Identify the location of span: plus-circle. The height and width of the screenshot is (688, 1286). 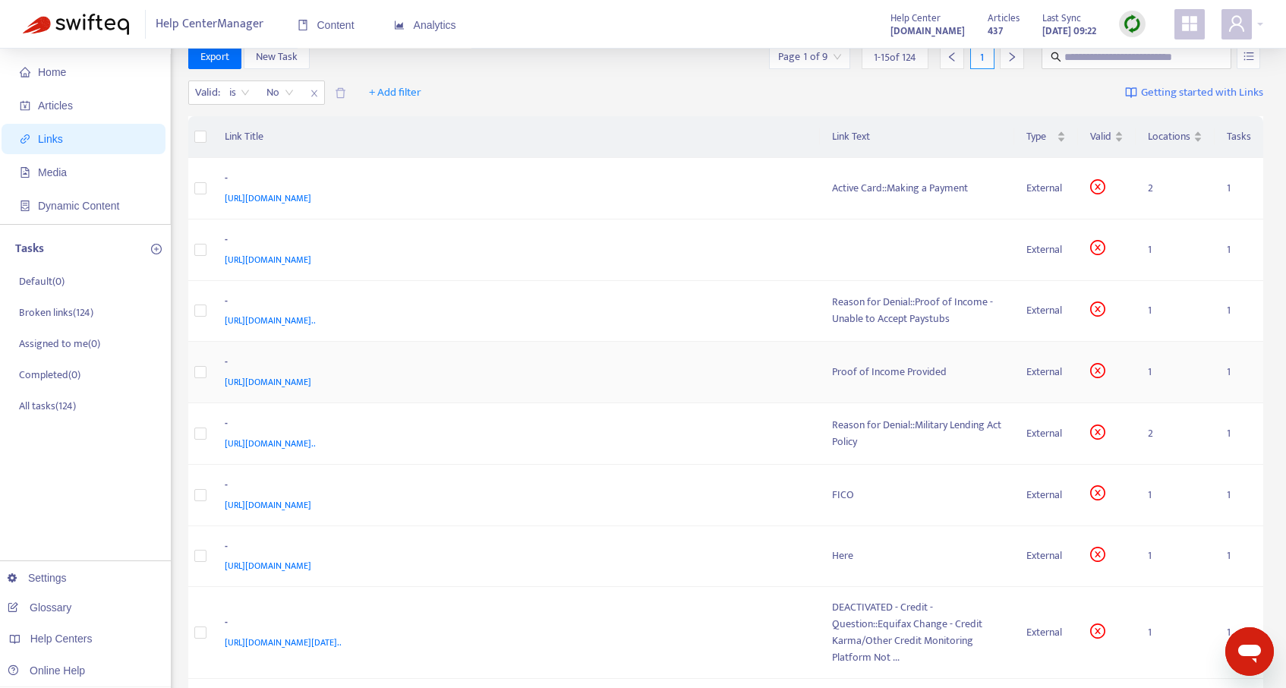
(156, 249).